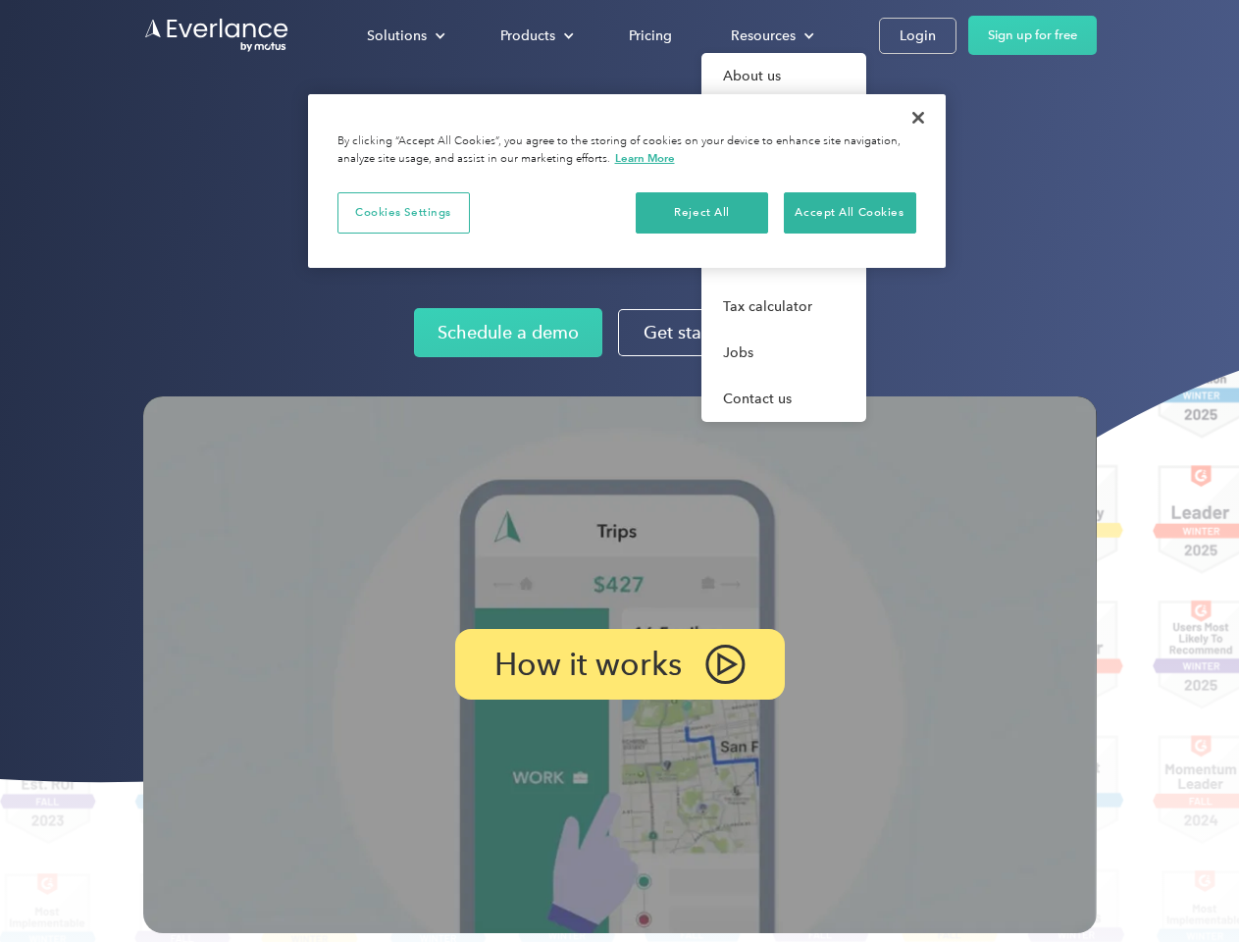 This screenshot has height=942, width=1239. Describe the element at coordinates (919, 118) in the screenshot. I see `button: Close` at that location.